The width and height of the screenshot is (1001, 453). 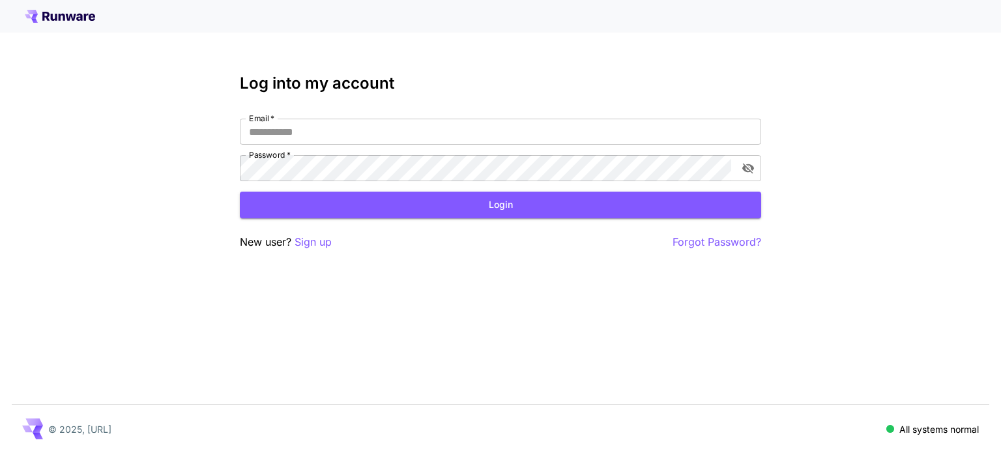 What do you see at coordinates (939, 429) in the screenshot?
I see `p: All systems normal` at bounding box center [939, 429].